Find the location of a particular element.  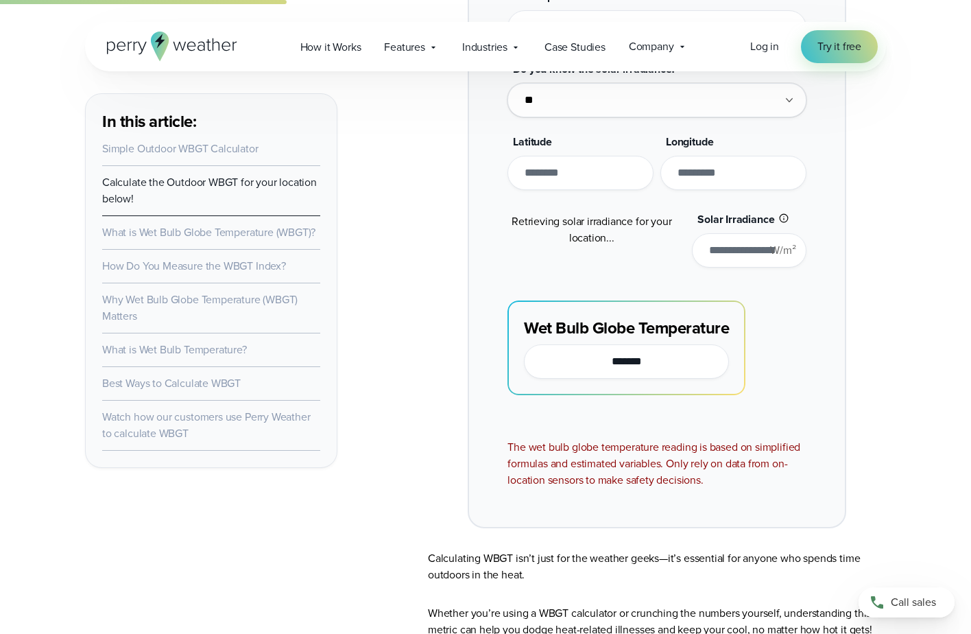

span: Call sales is located at coordinates (913, 602).